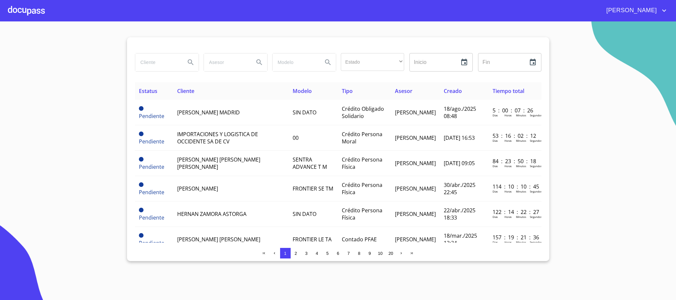 The width and height of the screenshot is (676, 300). Describe the element at coordinates (359, 239) in the screenshot. I see `span: Contado PFAE` at that location.